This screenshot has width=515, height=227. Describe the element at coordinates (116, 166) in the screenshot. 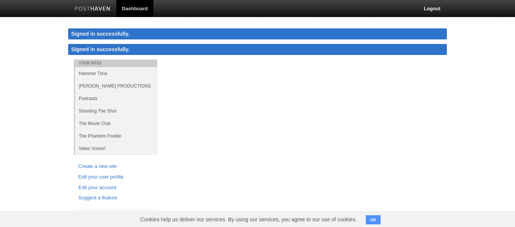

I see `a: Create a new site` at that location.